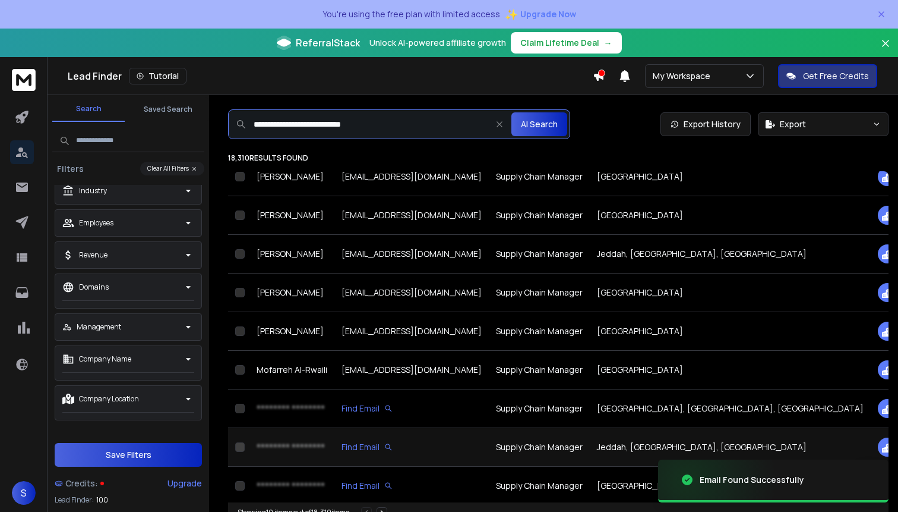 This screenshot has width=898, height=512. What do you see at coordinates (540, 124) in the screenshot?
I see `button: AI Search` at bounding box center [540, 124].